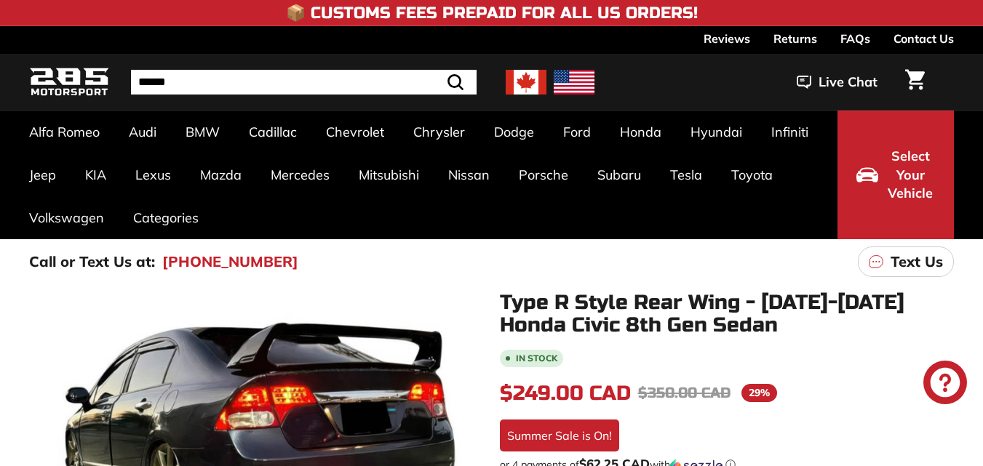  I want to click on a: Contact Us, so click(923, 39).